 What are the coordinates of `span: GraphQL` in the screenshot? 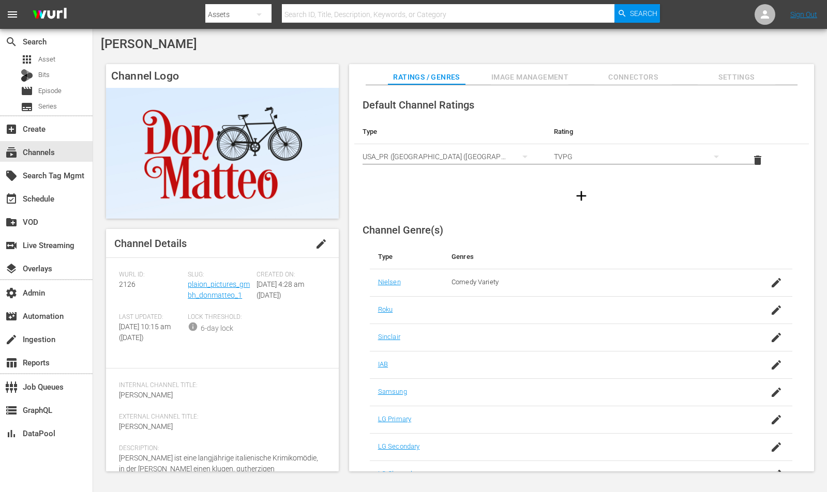 It's located at (11, 411).